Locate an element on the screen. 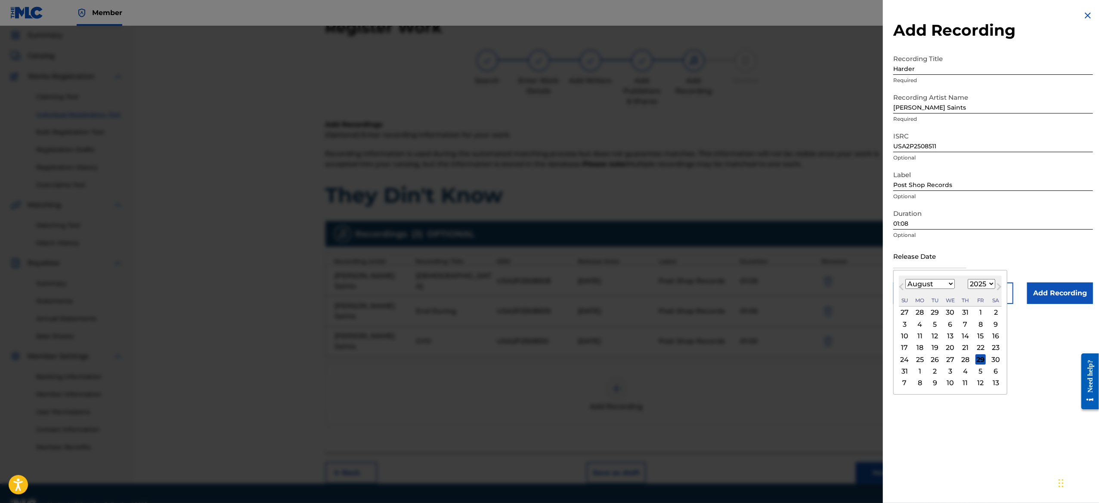  img: Top Rightsholder is located at coordinates (82, 13).